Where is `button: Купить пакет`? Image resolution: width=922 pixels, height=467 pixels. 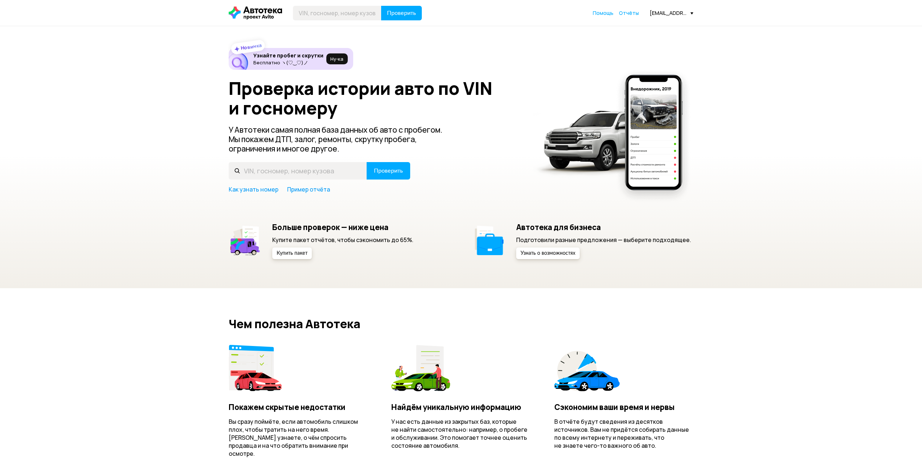
button: Купить пакет is located at coordinates (292, 253).